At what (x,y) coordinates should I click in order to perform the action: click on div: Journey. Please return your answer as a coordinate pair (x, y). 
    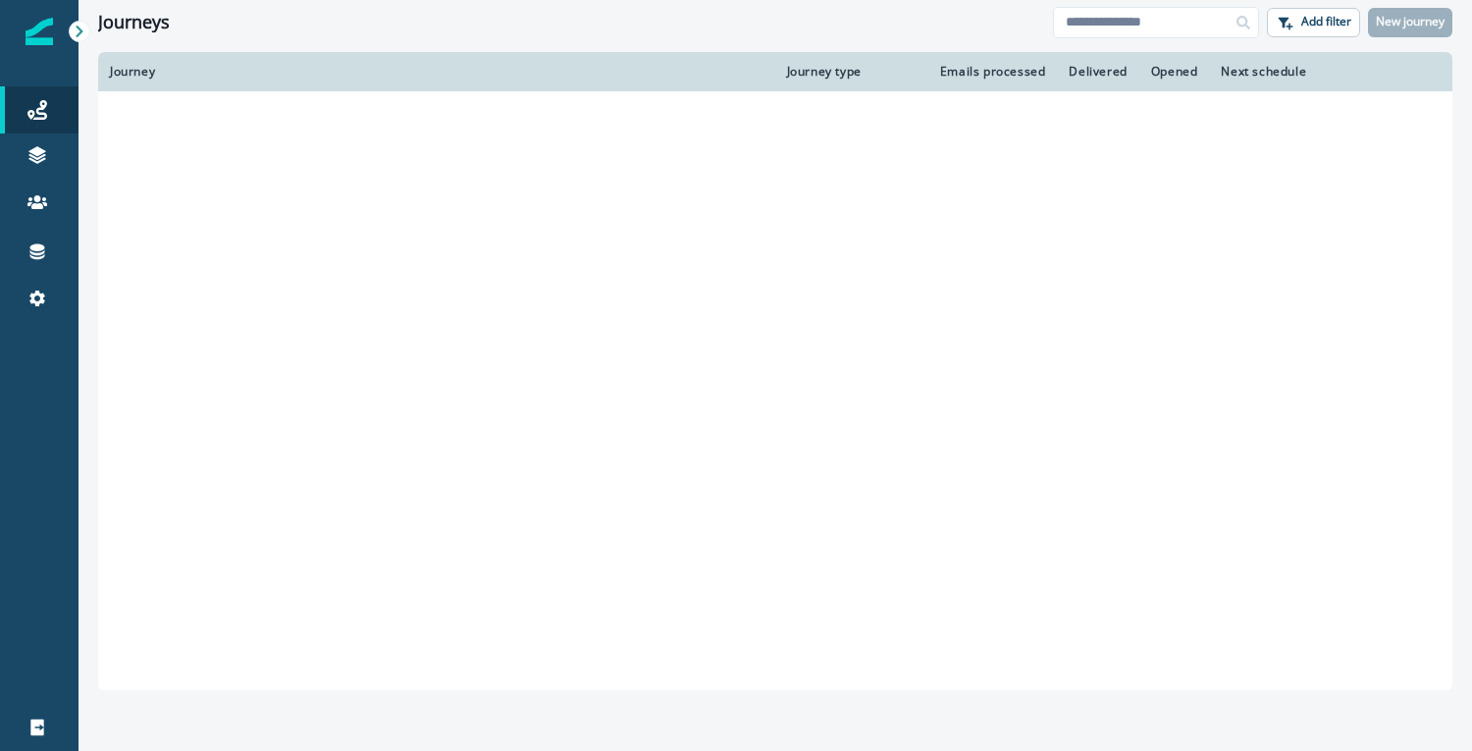
    Looking at the image, I should click on (437, 72).